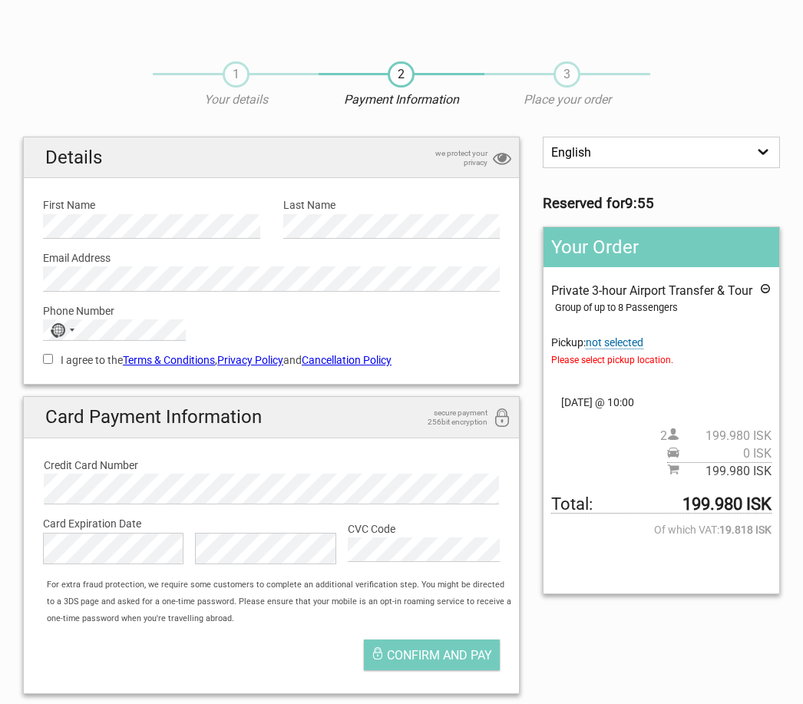 The width and height of the screenshot is (803, 704). What do you see at coordinates (271, 465) in the screenshot?
I see `label: Credit Card Number` at bounding box center [271, 465].